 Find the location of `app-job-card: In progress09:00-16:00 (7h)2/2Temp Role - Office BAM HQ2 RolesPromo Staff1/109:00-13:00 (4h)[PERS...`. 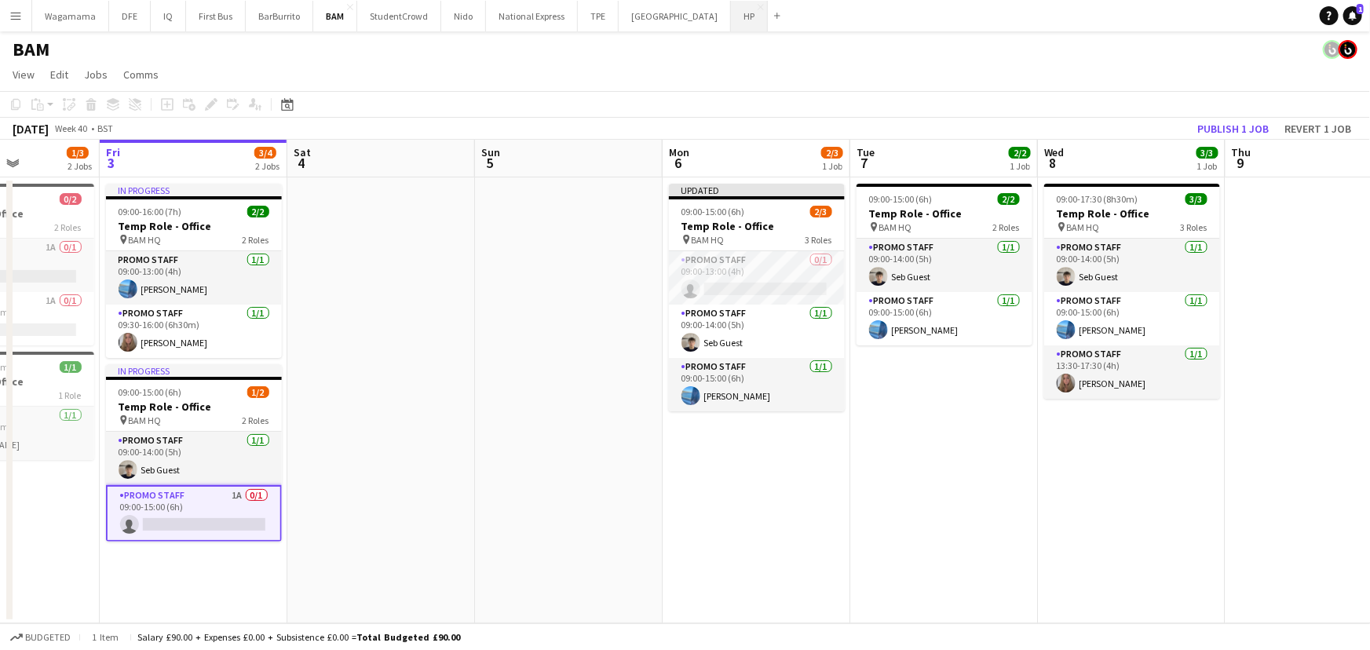

app-job-card: In progress09:00-16:00 (7h)2/2Temp Role - Office BAM HQ2 RolesPromo Staff1/109:00-13:00 (4h)[PERS... is located at coordinates (194, 271).